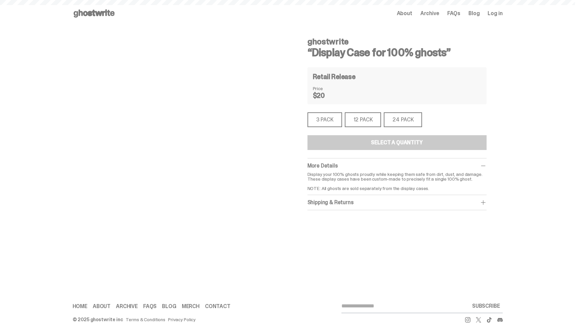 This screenshot has height=336, width=580. I want to click on button: Select a Quantity, so click(397, 142).